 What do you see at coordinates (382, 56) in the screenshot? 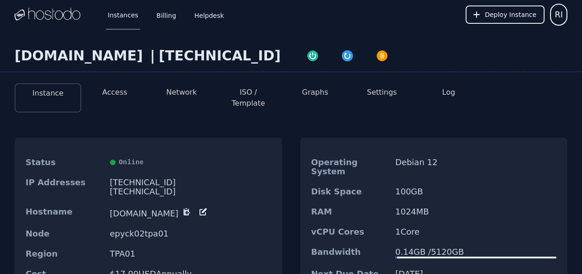
I see `img: Power Off` at bounding box center [382, 56].